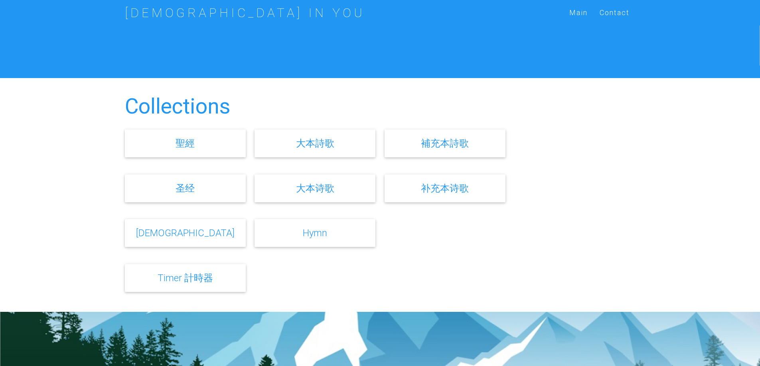 The height and width of the screenshot is (366, 760). Describe the element at coordinates (445, 143) in the screenshot. I see `a: 補充本詩歌` at that location.